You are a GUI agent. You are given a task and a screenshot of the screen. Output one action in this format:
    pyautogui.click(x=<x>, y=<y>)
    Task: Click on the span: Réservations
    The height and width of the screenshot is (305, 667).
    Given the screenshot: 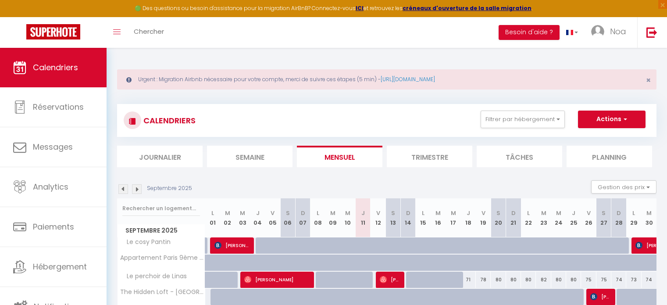 What is the action you would take?
    pyautogui.click(x=58, y=106)
    